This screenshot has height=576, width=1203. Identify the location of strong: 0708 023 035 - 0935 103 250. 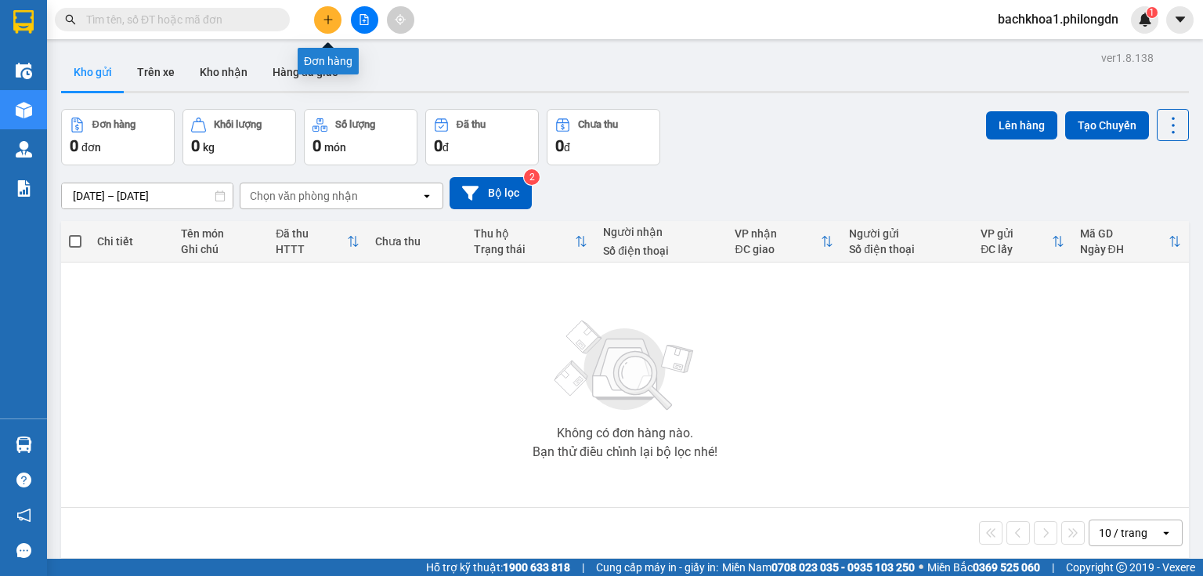
(843, 567).